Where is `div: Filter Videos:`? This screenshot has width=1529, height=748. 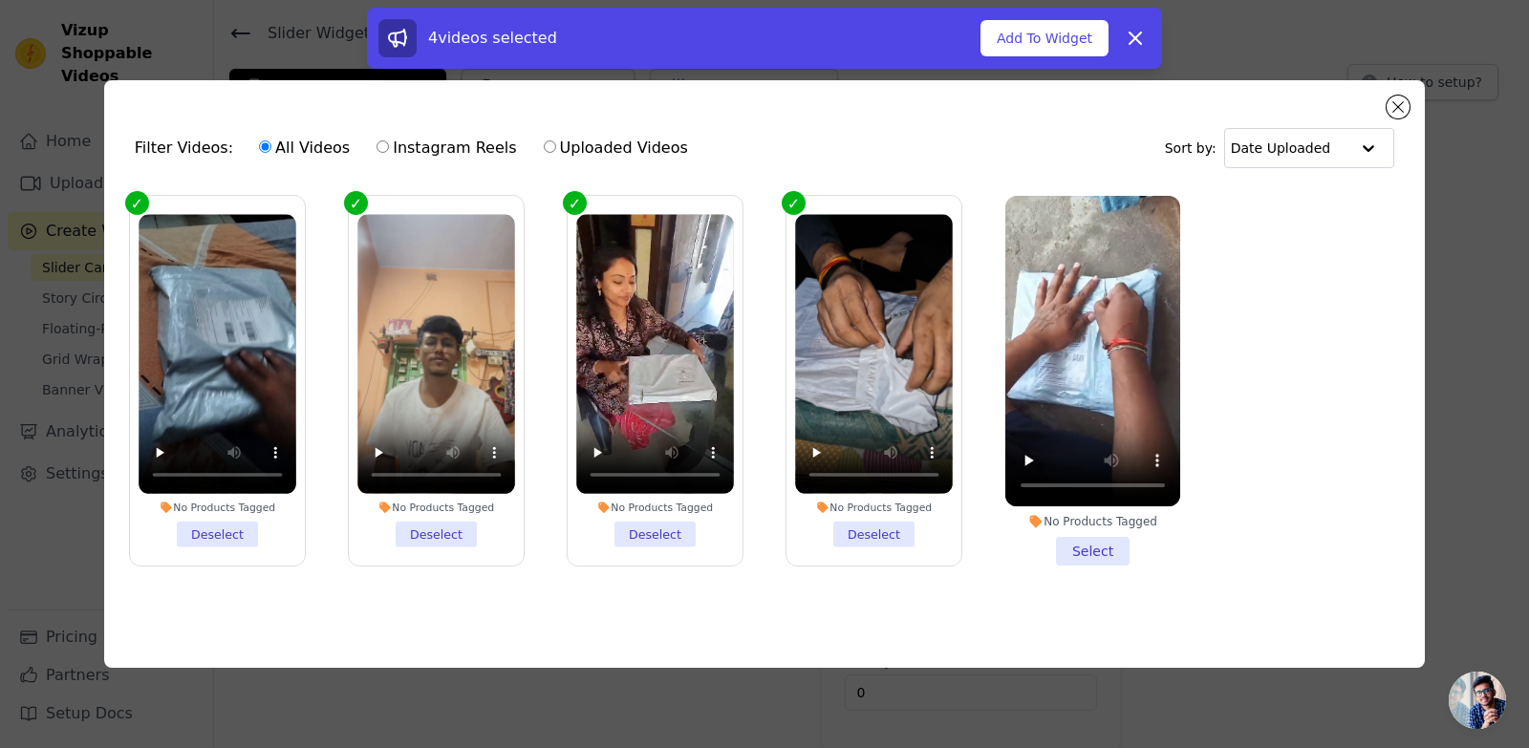 div: Filter Videos: is located at coordinates (417, 148).